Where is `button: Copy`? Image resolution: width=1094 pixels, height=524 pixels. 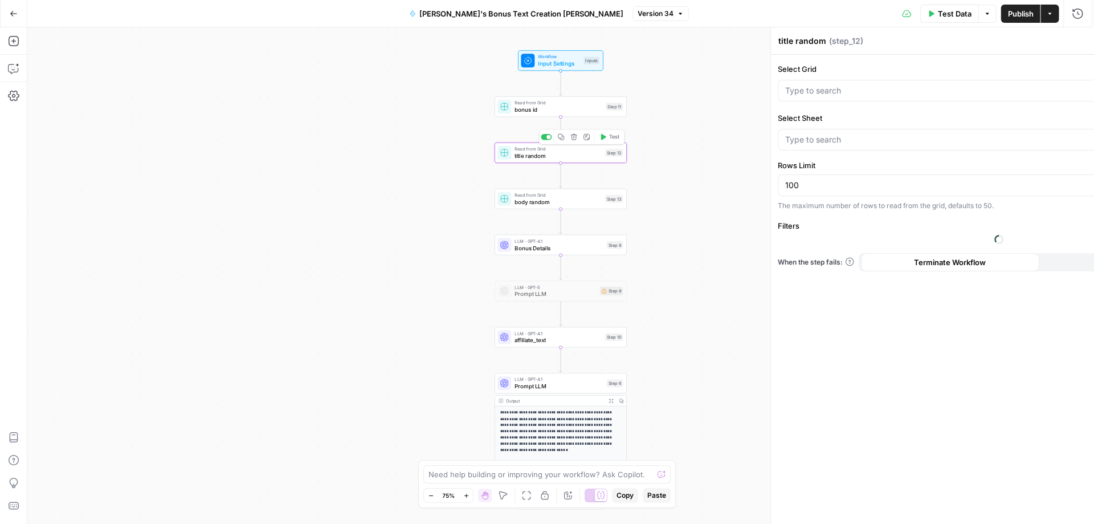
button: Copy is located at coordinates (625, 495).